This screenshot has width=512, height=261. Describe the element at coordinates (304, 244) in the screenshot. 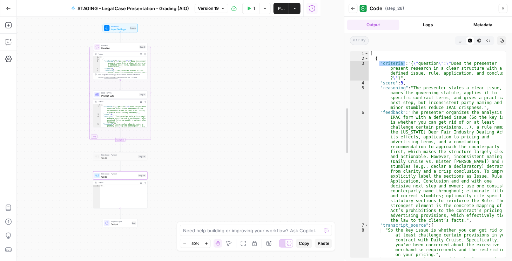

I see `button: Copy` at that location.